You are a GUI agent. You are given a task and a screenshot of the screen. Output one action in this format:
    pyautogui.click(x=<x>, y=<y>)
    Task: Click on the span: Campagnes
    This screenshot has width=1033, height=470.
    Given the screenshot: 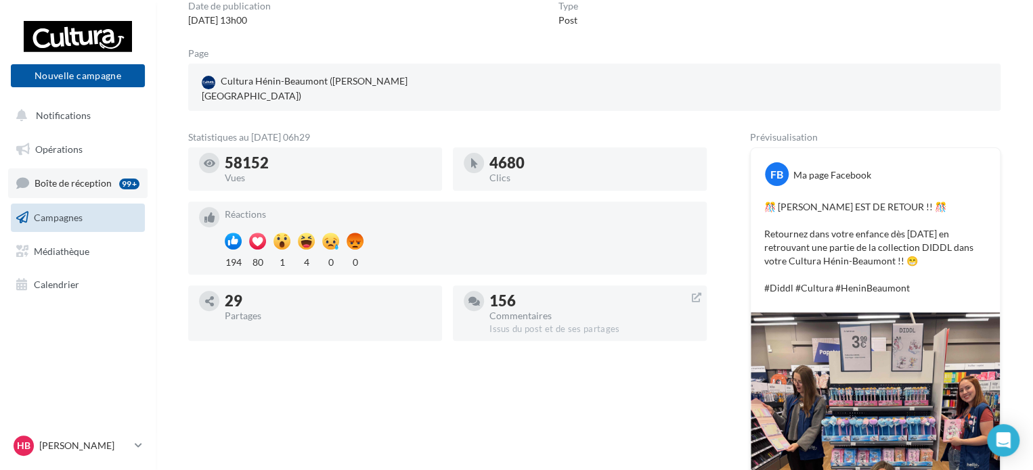 What is the action you would take?
    pyautogui.click(x=58, y=217)
    